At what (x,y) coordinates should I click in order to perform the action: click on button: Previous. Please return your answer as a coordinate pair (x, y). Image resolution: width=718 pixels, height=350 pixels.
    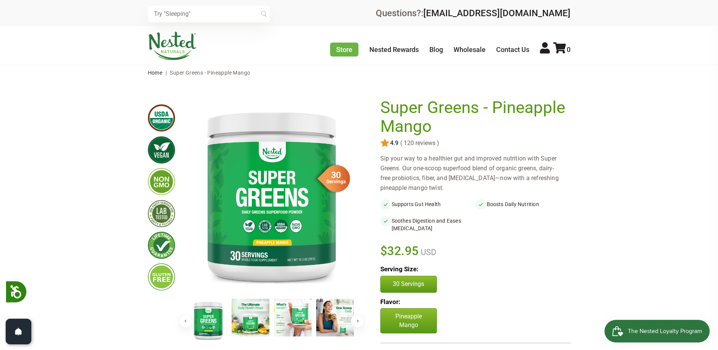
    Looking at the image, I should click on (186, 321).